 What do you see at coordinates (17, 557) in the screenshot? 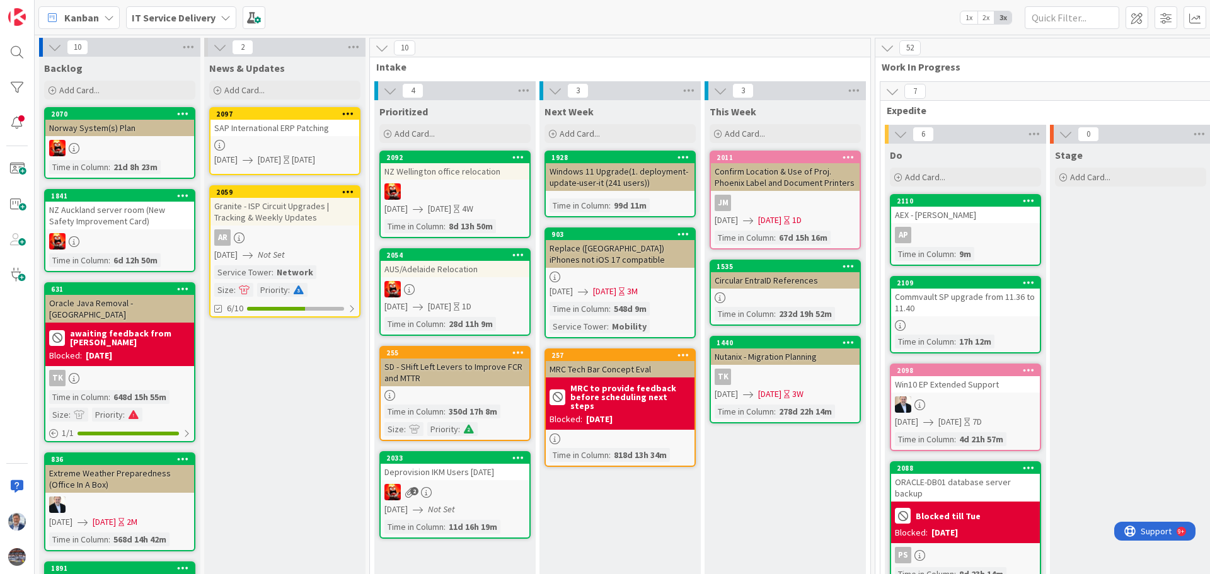
I see `img: avatar` at bounding box center [17, 557].